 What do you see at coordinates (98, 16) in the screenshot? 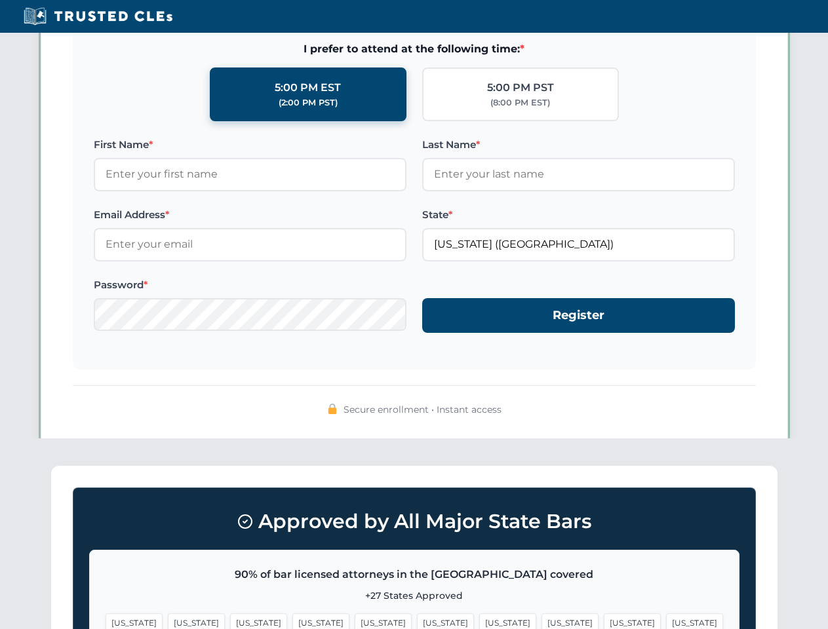
I see `img: Trusted CLEs` at bounding box center [98, 16].